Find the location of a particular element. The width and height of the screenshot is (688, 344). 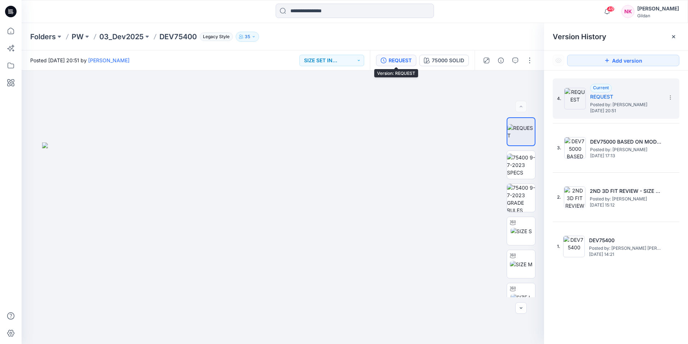

button: Close is located at coordinates (674, 37).